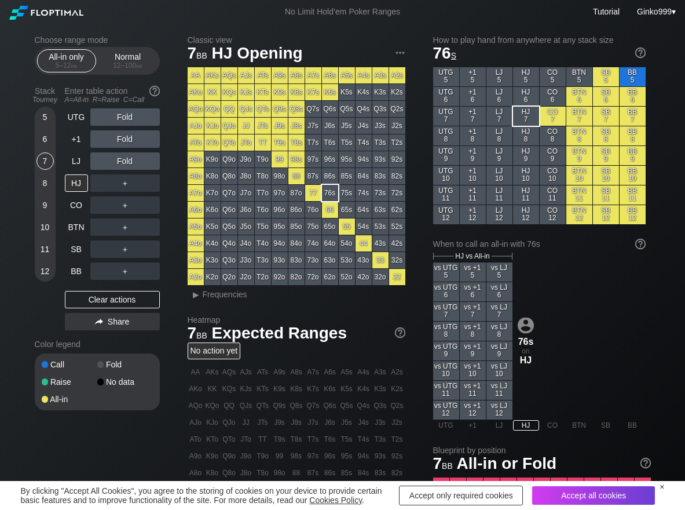 The image size is (685, 510). Describe the element at coordinates (76, 161) in the screenshot. I see `div: LJ` at that location.